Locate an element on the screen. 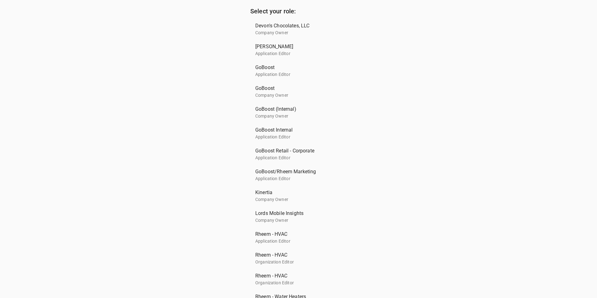  div: GoBoost Retail - CorporateApplication Editor is located at coordinates (298, 154).